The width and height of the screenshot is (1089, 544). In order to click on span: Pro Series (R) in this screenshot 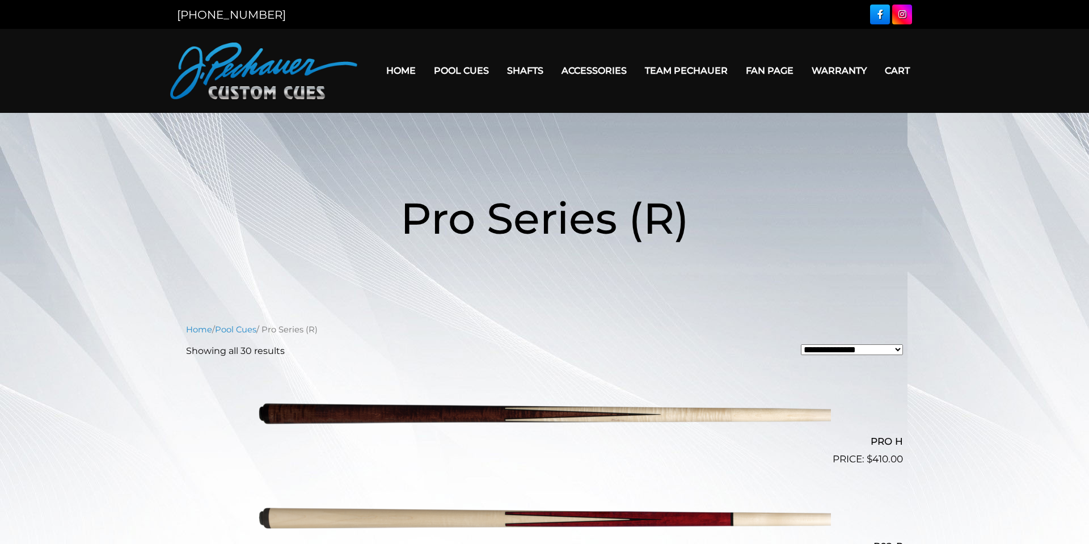, I will do `click(545, 218)`.